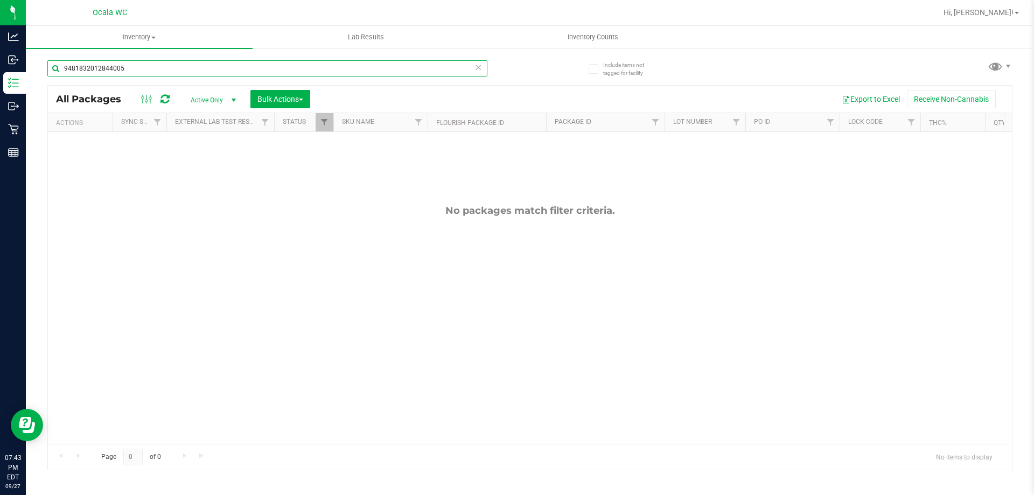 The height and width of the screenshot is (495, 1034). What do you see at coordinates (139, 37) in the screenshot?
I see `a: Inventory` at bounding box center [139, 37].